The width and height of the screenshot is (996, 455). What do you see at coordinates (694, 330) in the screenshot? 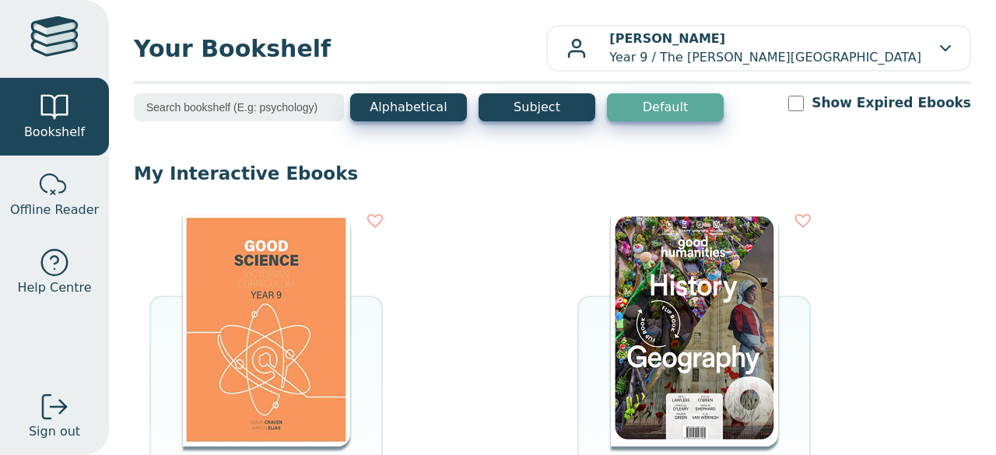
I see `img: a1a30a32-8e91-e911-a97e-0272d098c78b.png` at bounding box center [694, 330].